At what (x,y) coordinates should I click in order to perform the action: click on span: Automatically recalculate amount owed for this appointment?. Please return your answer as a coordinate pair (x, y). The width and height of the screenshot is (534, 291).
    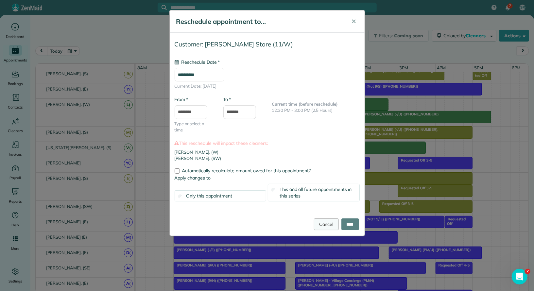
    Looking at the image, I should click on (247, 171).